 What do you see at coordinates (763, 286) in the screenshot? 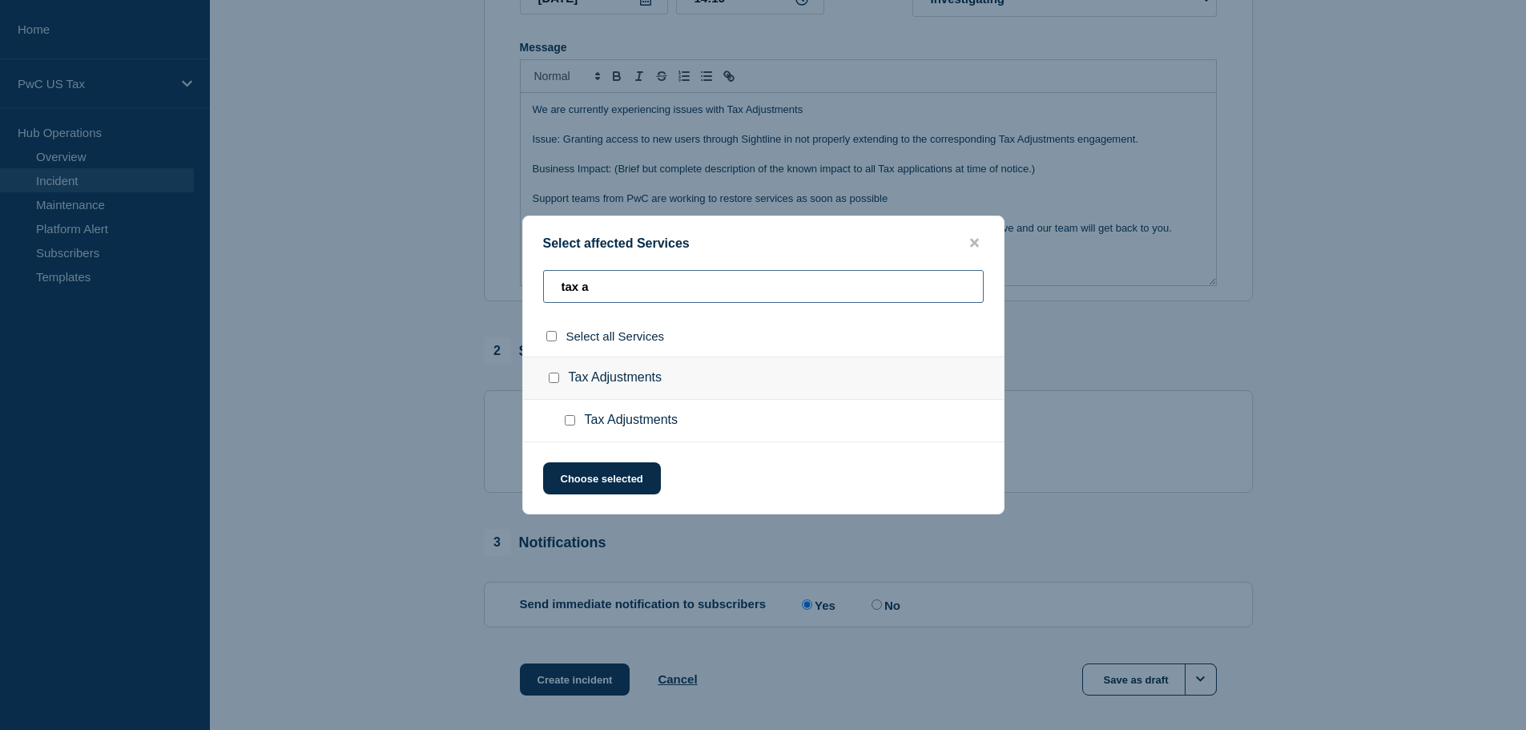
I see `input: Search` at bounding box center [763, 286].